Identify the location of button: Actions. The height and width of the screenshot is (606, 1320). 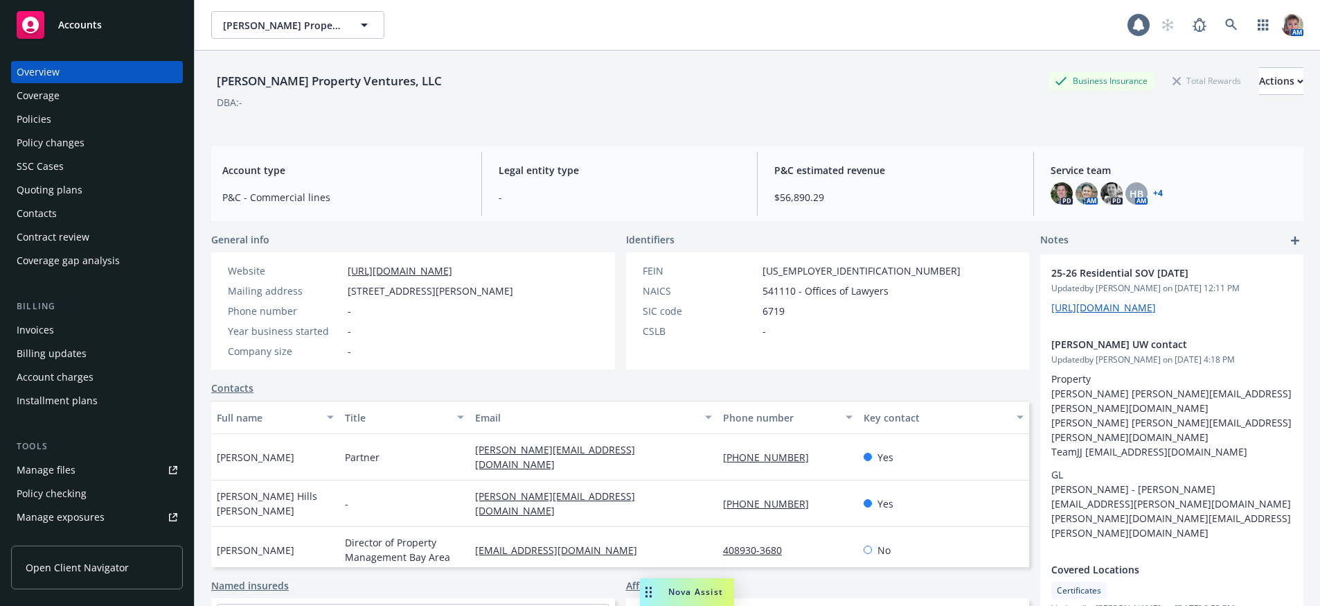
(1282, 81).